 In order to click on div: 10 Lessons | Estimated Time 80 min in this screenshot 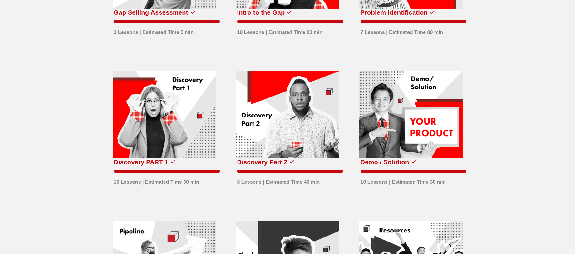, I will do `click(280, 31)`.